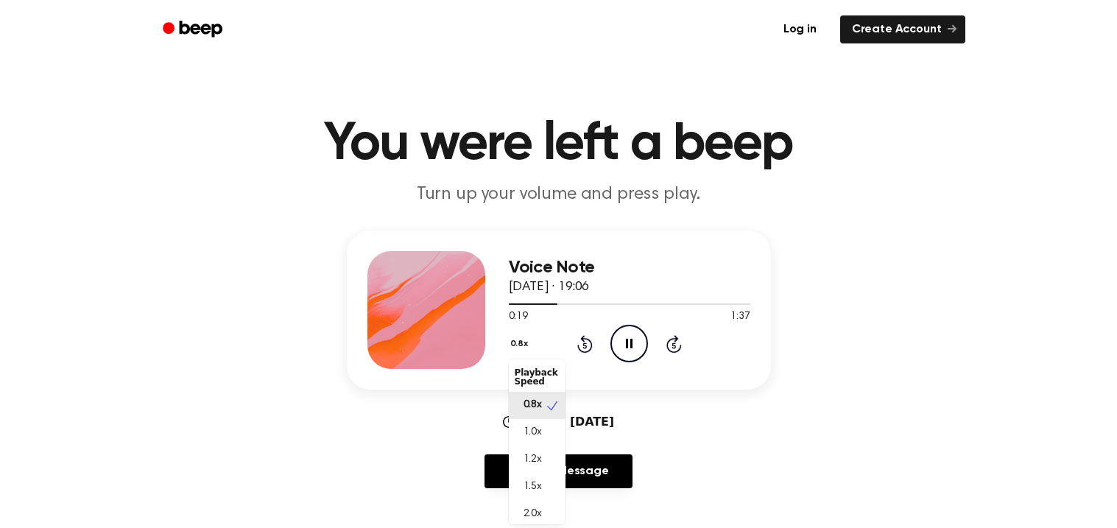 The width and height of the screenshot is (1117, 528). Describe the element at coordinates (532, 514) in the screenshot. I see `span: 2.0x` at that location.